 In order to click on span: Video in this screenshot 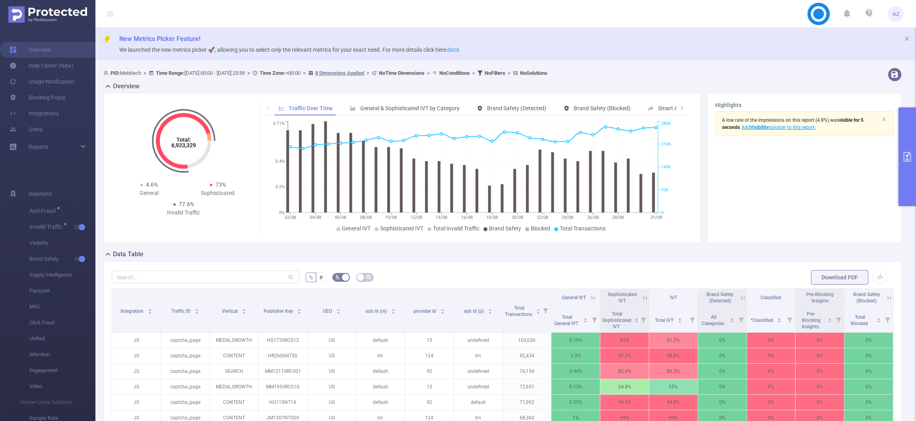, I will do `click(62, 386)`.